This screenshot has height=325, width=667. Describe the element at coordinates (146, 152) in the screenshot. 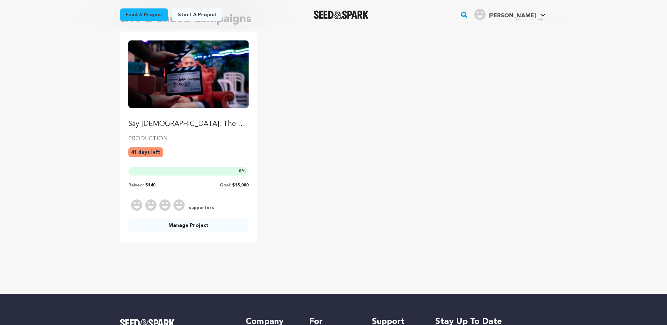

I see `p: 41 days left` at that location.